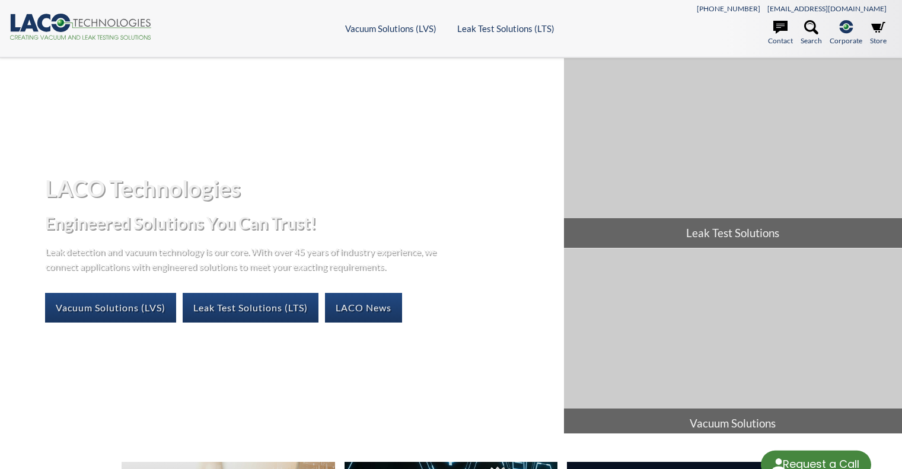 Image resolution: width=902 pixels, height=469 pixels. What do you see at coordinates (846, 40) in the screenshot?
I see `span: Corporate` at bounding box center [846, 40].